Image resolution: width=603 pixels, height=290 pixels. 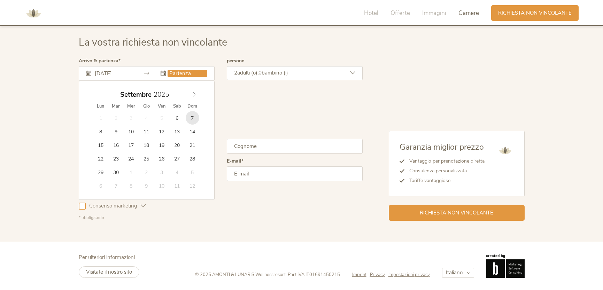 What do you see at coordinates (162, 118) in the screenshot?
I see `span: Settembre 5, 2025` at bounding box center [162, 118].